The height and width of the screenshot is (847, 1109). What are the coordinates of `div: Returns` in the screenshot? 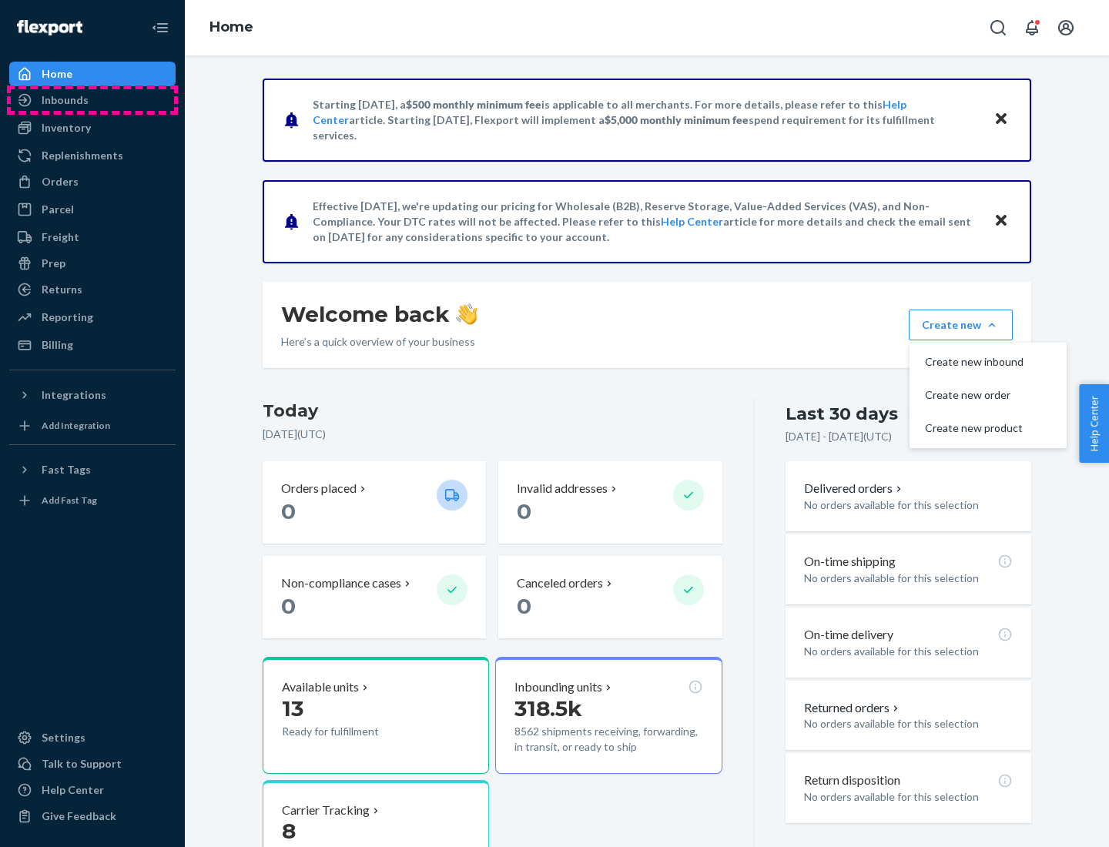 It's located at (62, 289).